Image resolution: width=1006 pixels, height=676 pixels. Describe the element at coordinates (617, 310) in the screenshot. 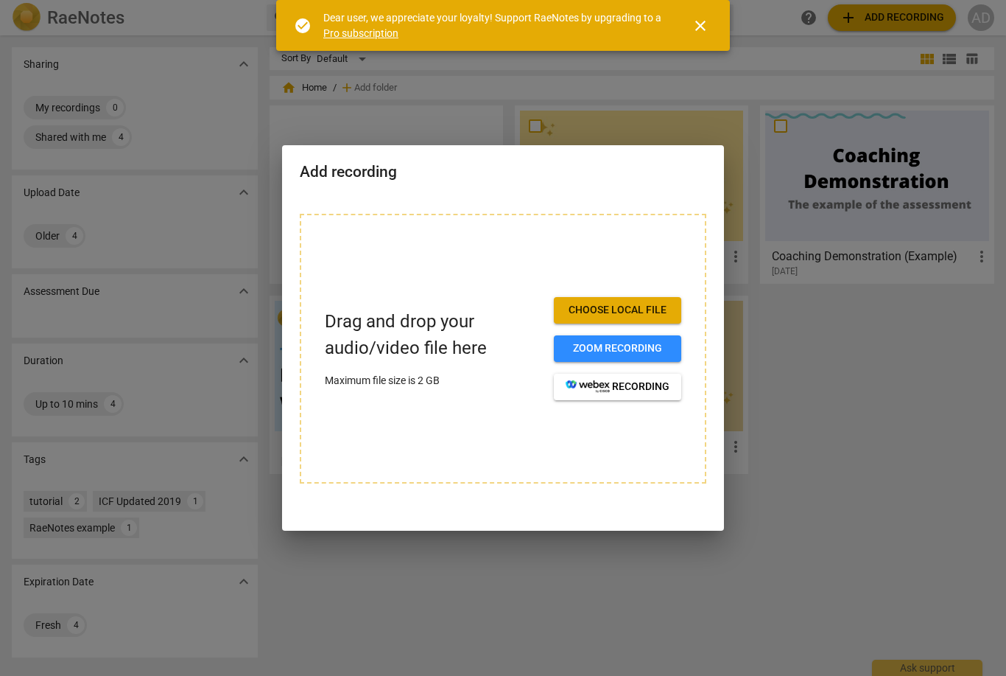

I see `button: Choose local file` at that location.